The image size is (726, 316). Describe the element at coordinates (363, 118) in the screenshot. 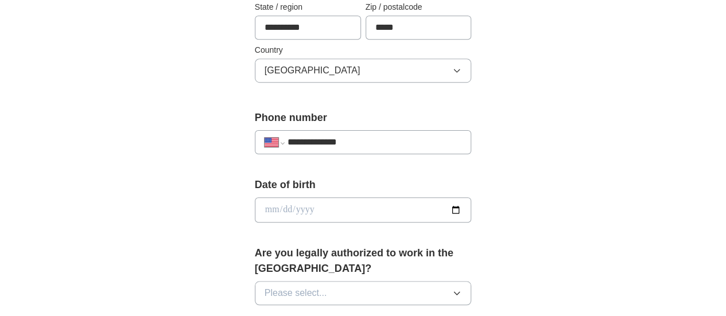

I see `label: Phone number` at that location.